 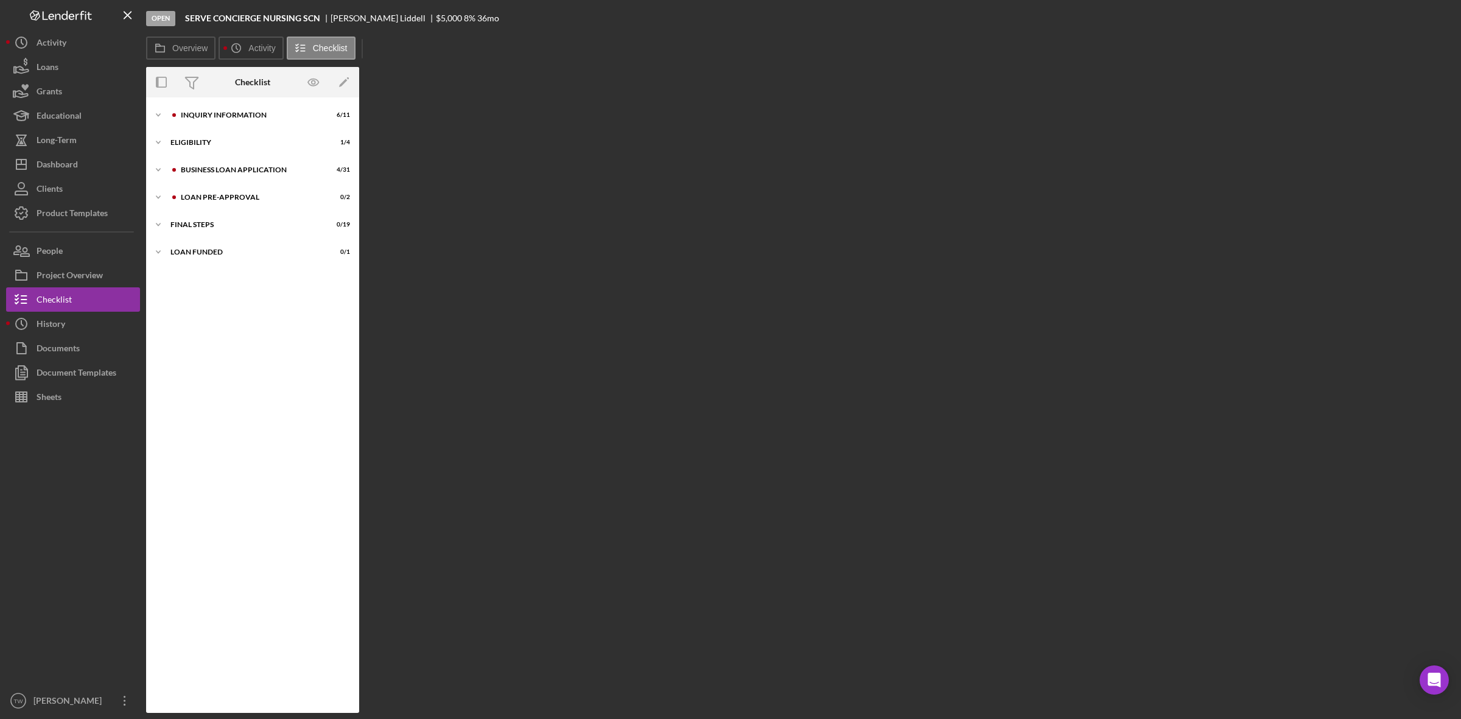 What do you see at coordinates (19, 701) in the screenshot?
I see `text: TW` at bounding box center [19, 701].